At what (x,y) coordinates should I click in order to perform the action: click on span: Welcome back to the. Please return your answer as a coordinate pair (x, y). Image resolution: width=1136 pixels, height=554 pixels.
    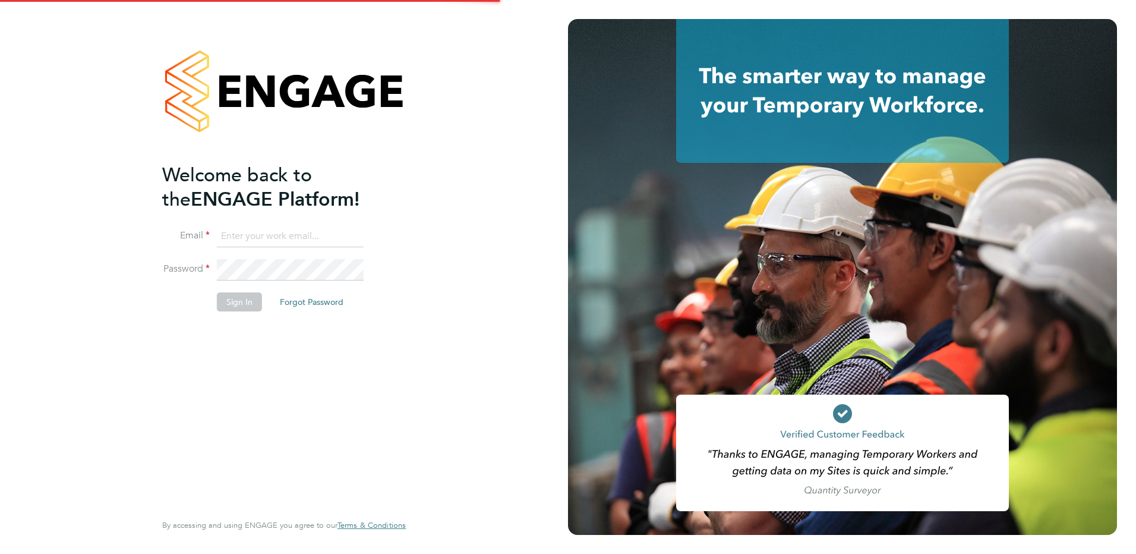
    Looking at the image, I should click on (237, 187).